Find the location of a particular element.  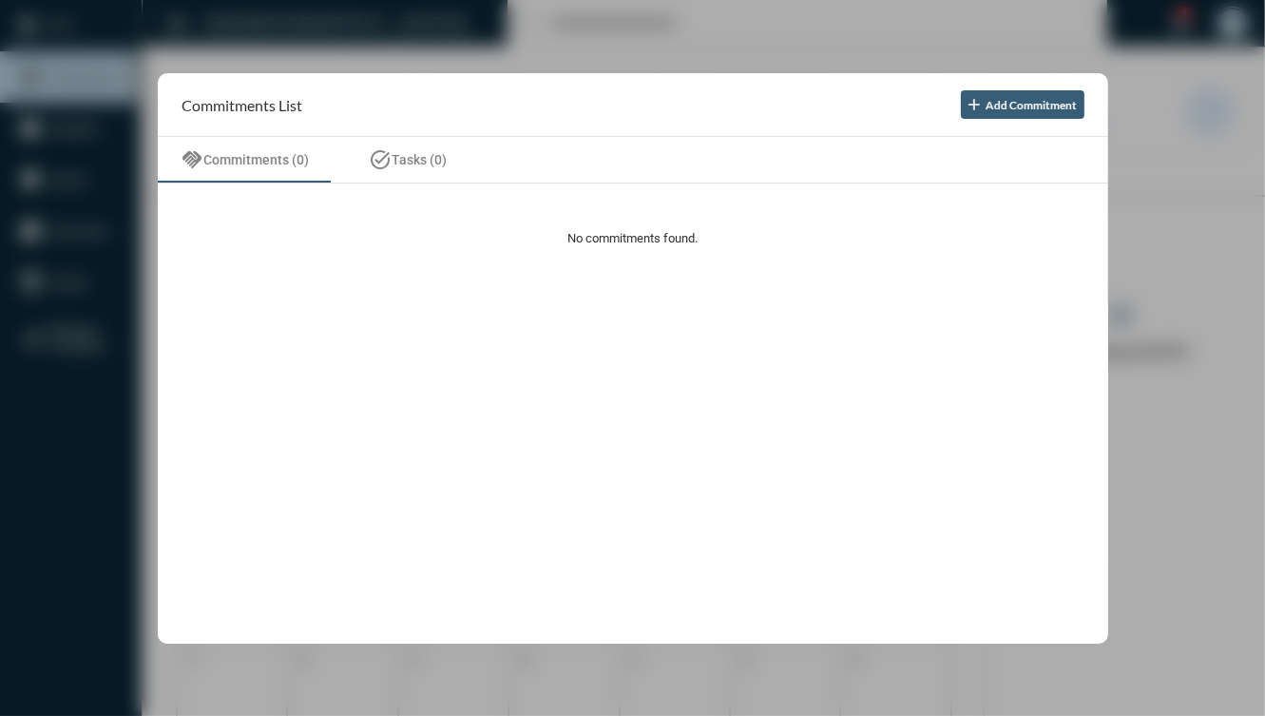

span: Tasks (0) is located at coordinates (419, 160).